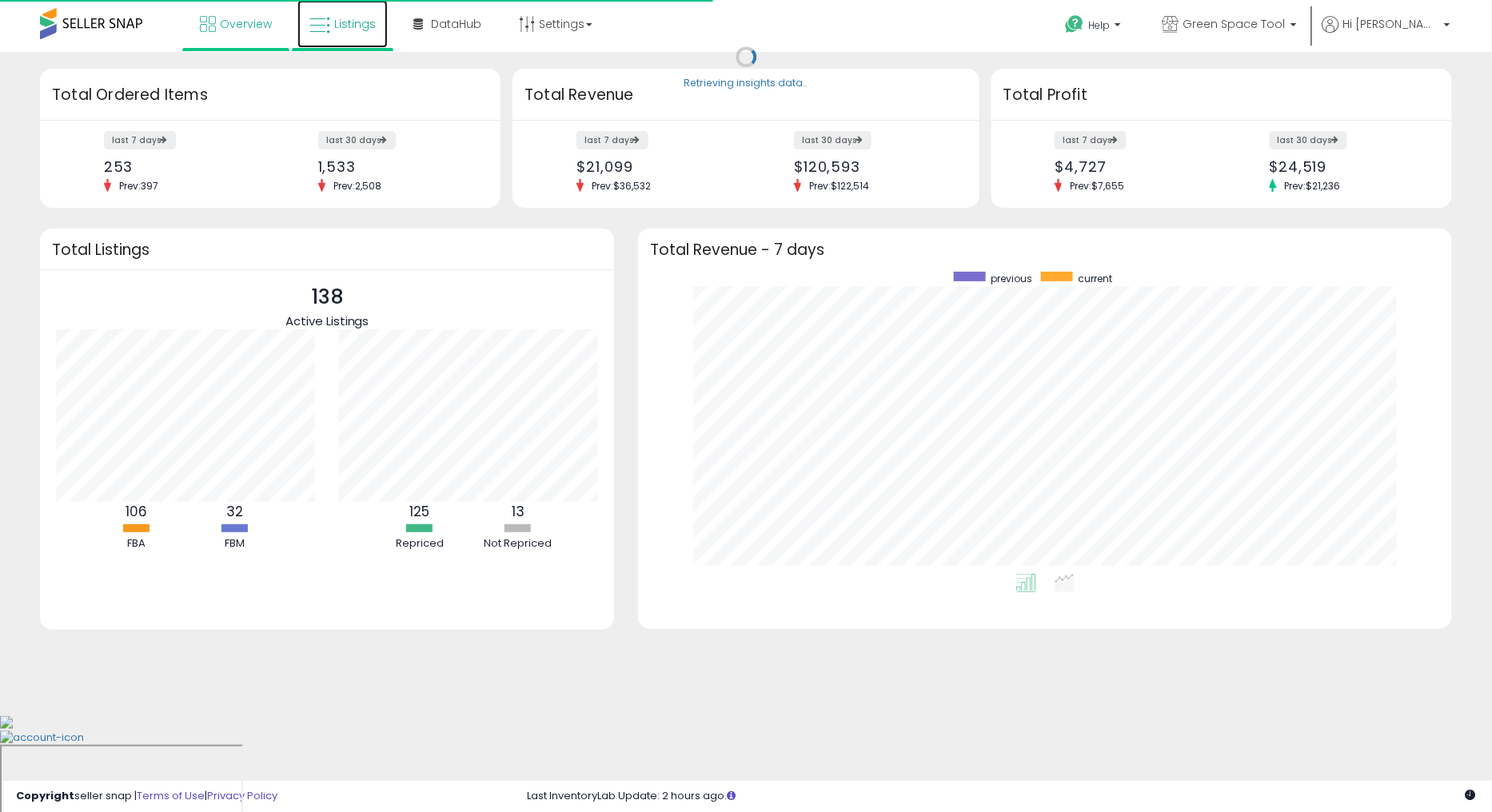  What do you see at coordinates (1312, 185) in the screenshot?
I see `span: Prev: $21,236` at bounding box center [1312, 185].